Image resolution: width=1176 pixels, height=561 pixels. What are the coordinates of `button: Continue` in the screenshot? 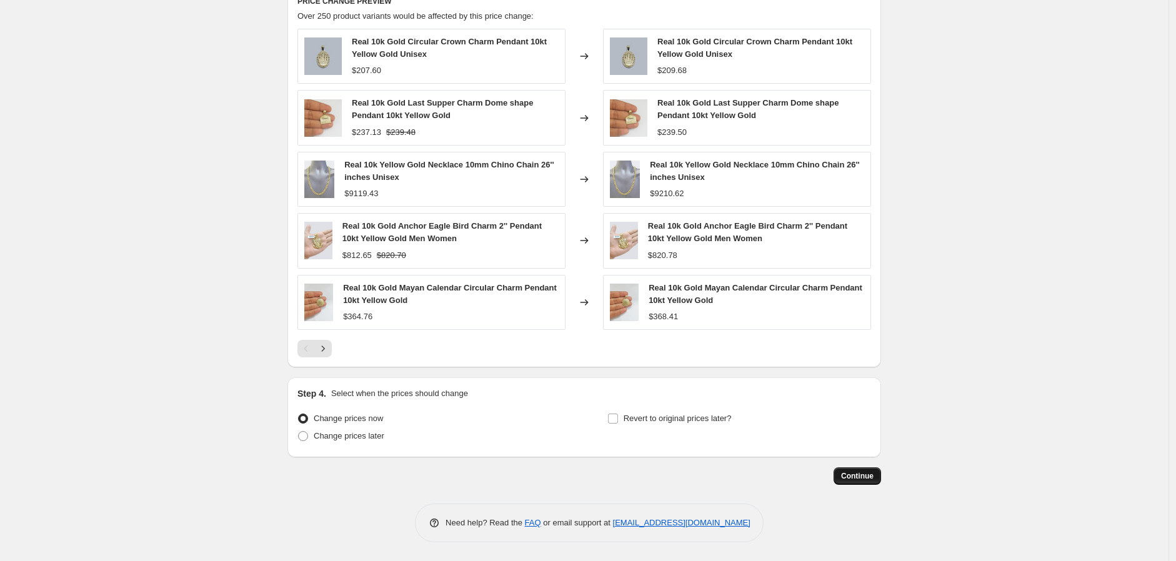 It's located at (857, 476).